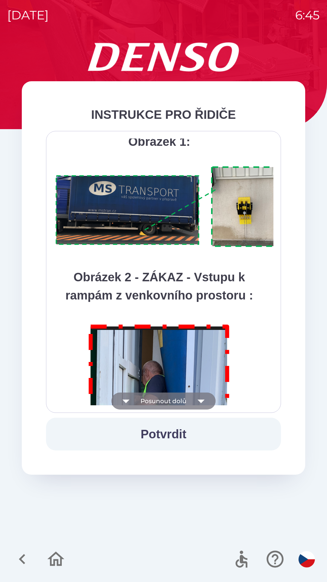  I want to click on img: A1ym8hFSA0ukAAAAAElFTkSuQmCC, so click(171, 207).